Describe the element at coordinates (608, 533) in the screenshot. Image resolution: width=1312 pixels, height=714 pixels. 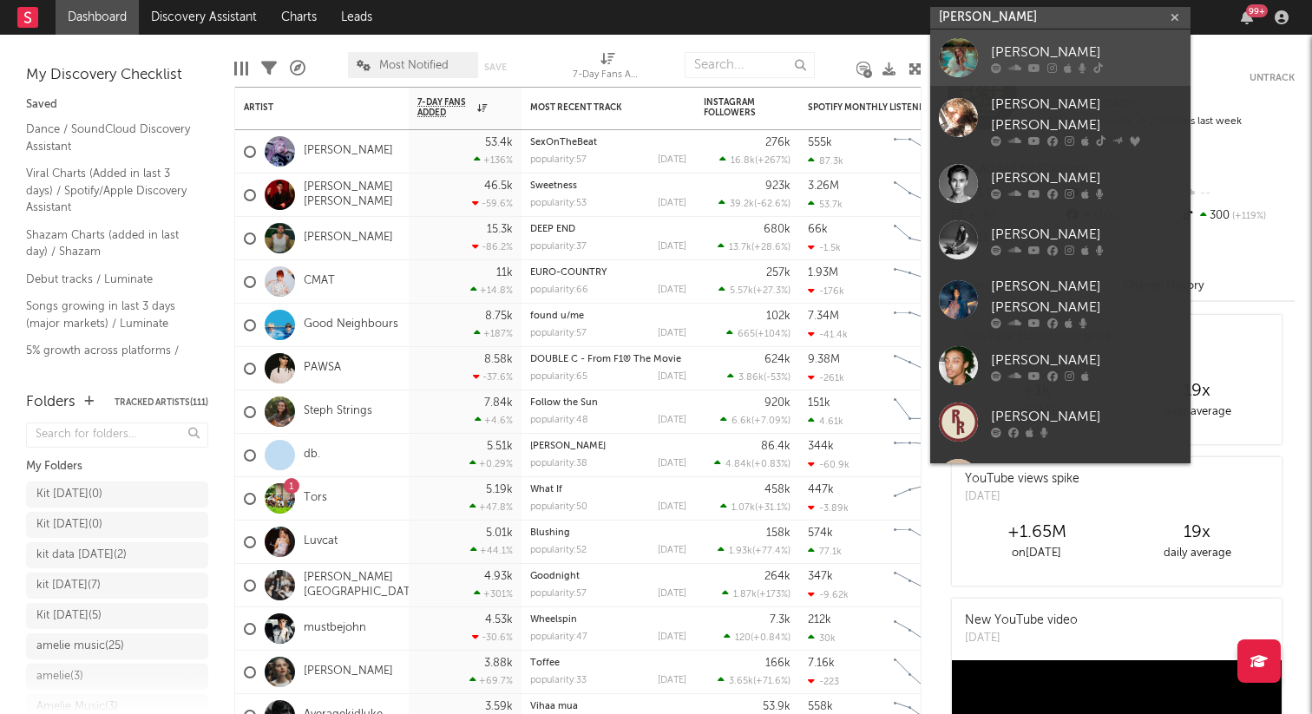
I see `div: Blushing` at that location.